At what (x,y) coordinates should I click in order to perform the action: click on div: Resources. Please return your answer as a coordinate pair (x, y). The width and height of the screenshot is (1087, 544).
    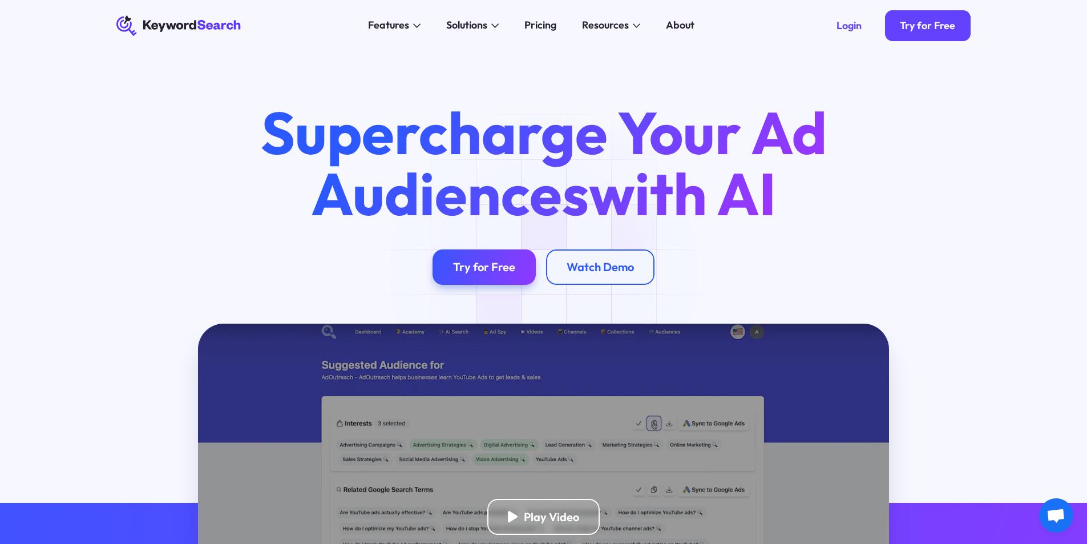
    Looking at the image, I should click on (605, 25).